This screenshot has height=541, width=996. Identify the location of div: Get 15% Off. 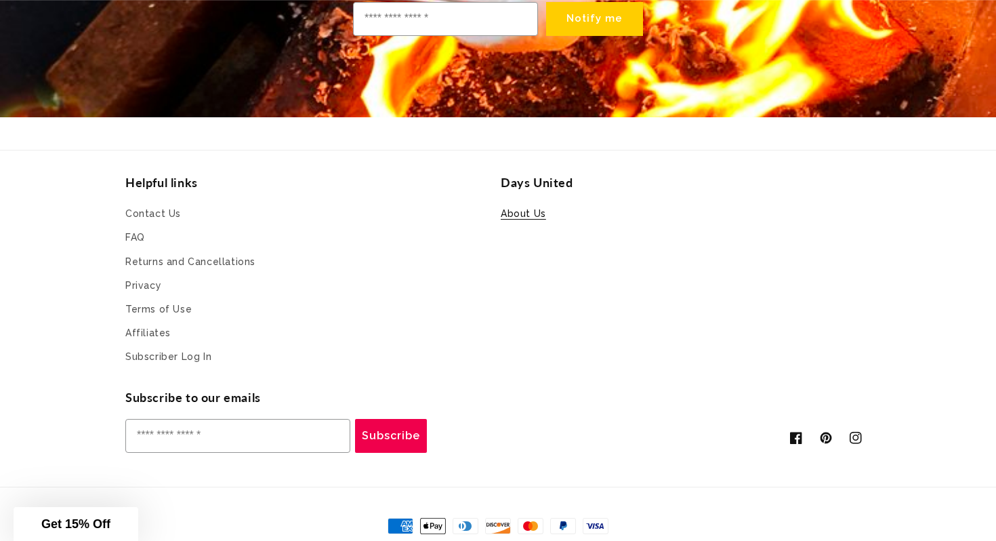
(76, 524).